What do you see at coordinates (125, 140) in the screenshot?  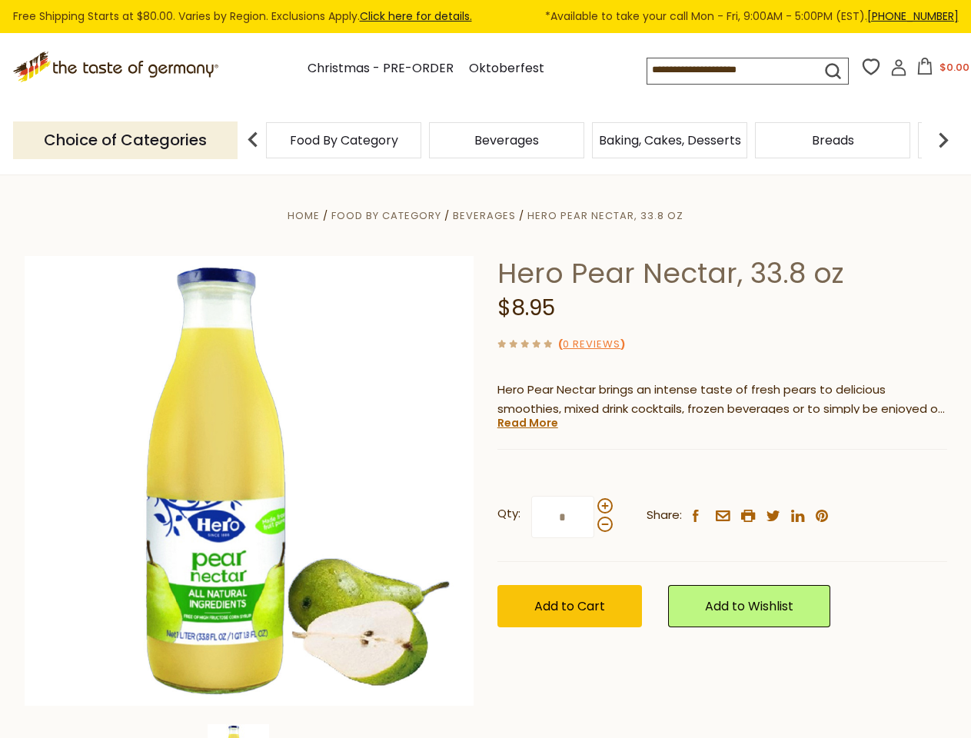 I see `p: Choice of Categories` at bounding box center [125, 140].